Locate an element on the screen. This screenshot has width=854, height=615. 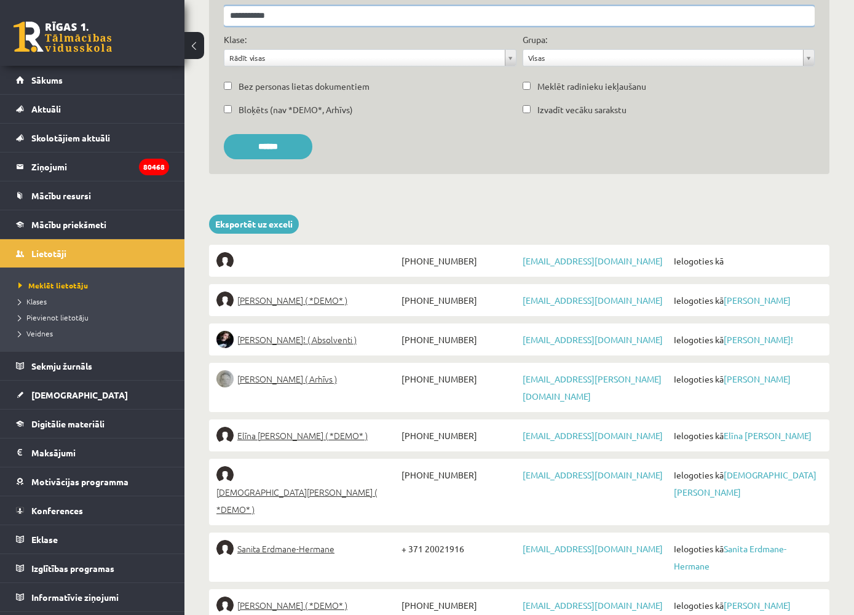
span: Sekmju žurnāls is located at coordinates (61, 366).